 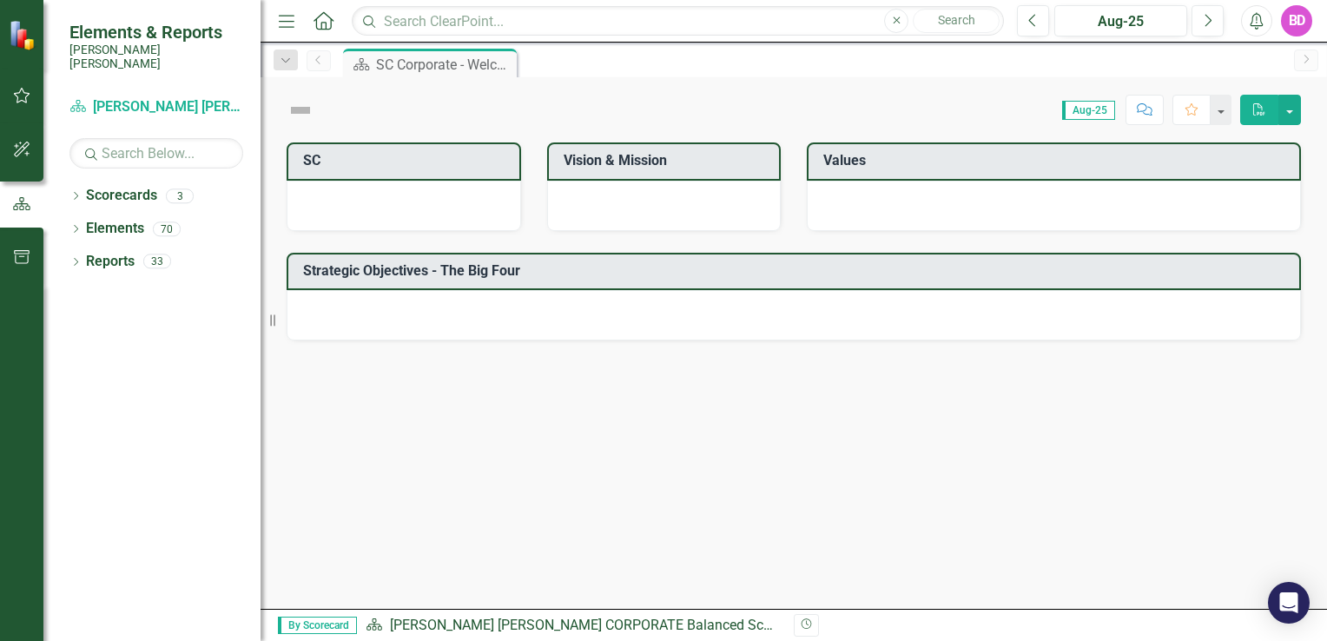 What do you see at coordinates (156, 32) in the screenshot?
I see `span: Elements & Reports` at bounding box center [156, 32].